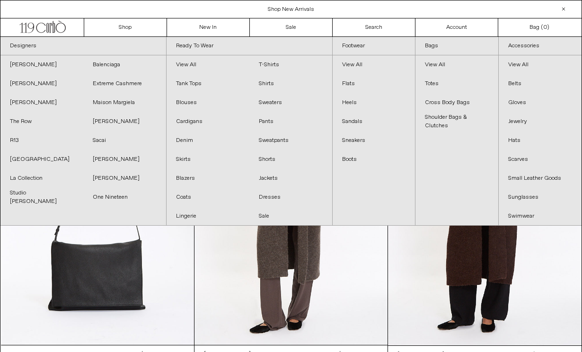 The image size is (582, 352). Describe the element at coordinates (124, 65) in the screenshot. I see `a: Balenciaga` at that location.